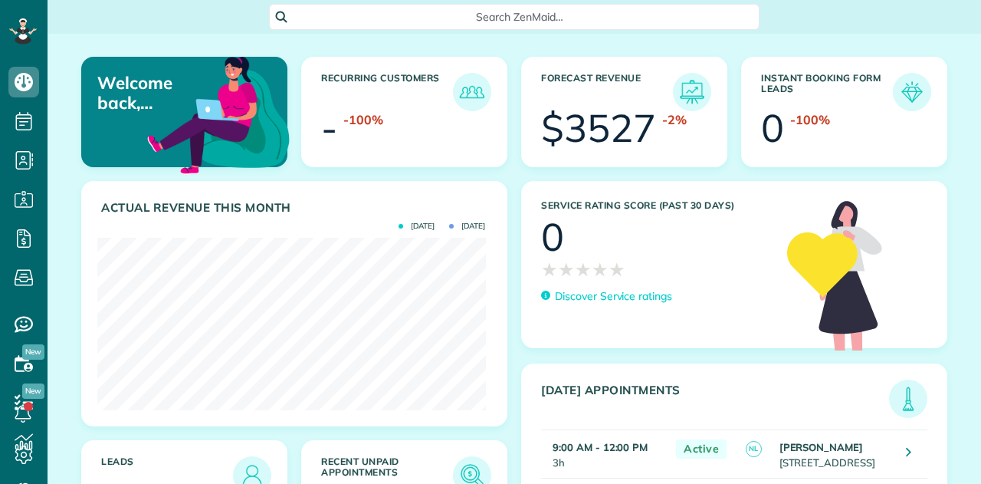  I want to click on h3: Service Rating score (past 30 days), so click(656, 205).